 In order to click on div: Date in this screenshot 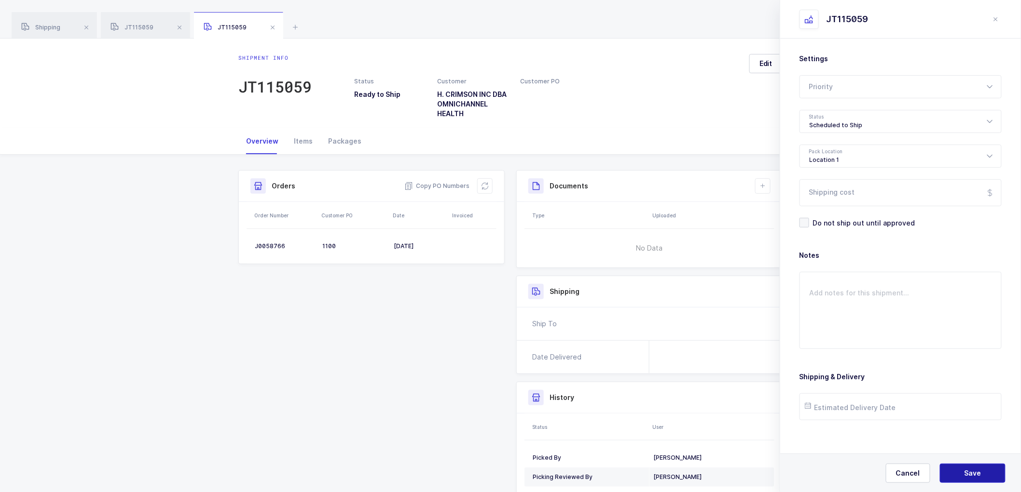, I will do `click(419, 216)`.